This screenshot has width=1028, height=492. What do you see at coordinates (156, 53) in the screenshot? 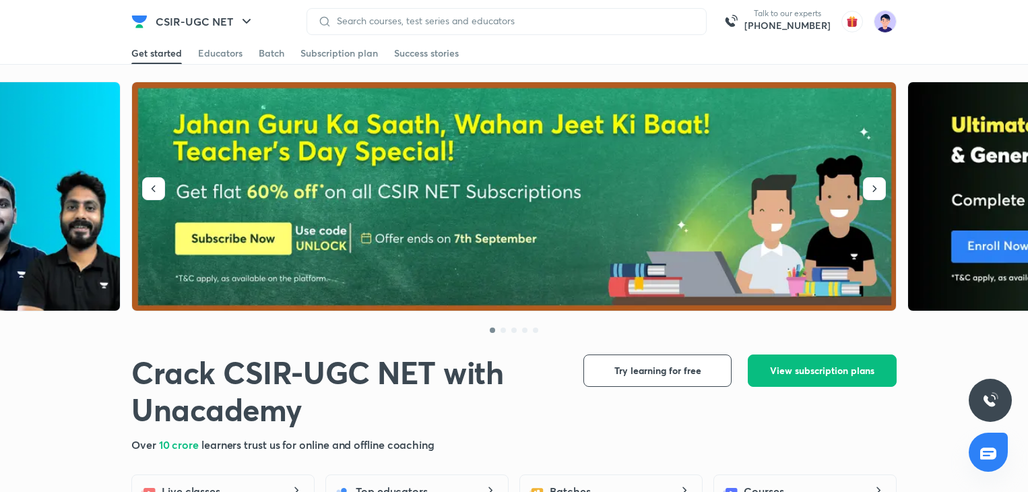
I see `a: Get started` at bounding box center [156, 53].